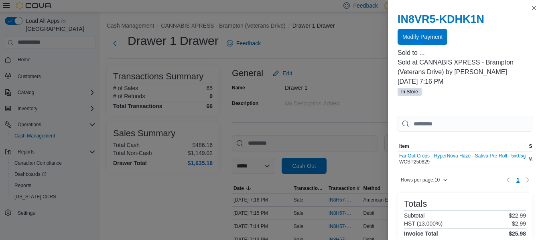 The height and width of the screenshot is (240, 542). What do you see at coordinates (518, 180) in the screenshot?
I see `ul: Pagination for table: MemoryTable from EuiInMemoryTable` at bounding box center [518, 180].